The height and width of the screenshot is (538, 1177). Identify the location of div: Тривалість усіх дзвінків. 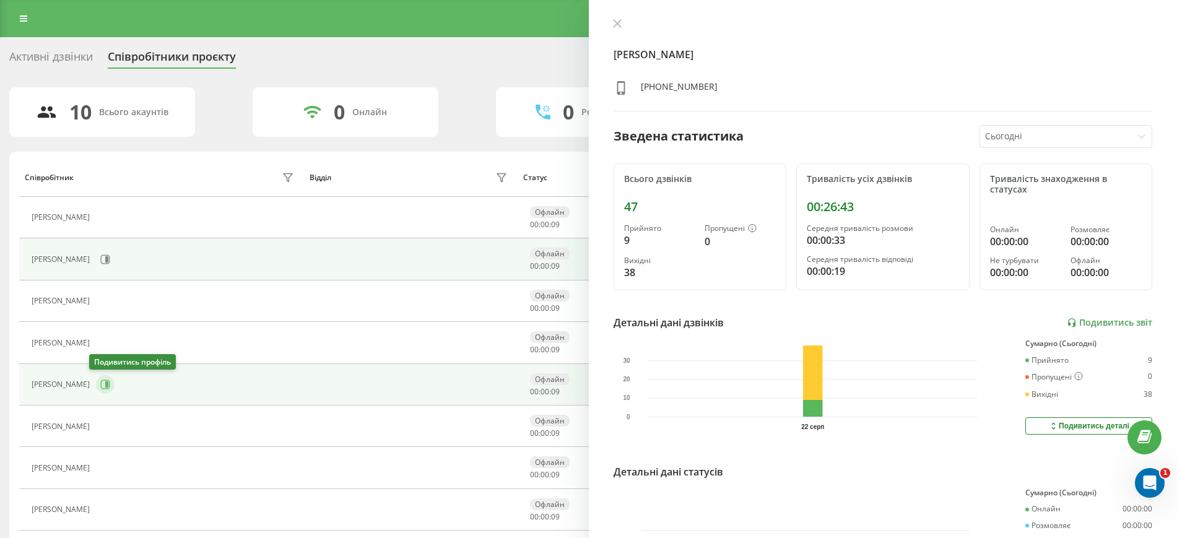
(883, 179).